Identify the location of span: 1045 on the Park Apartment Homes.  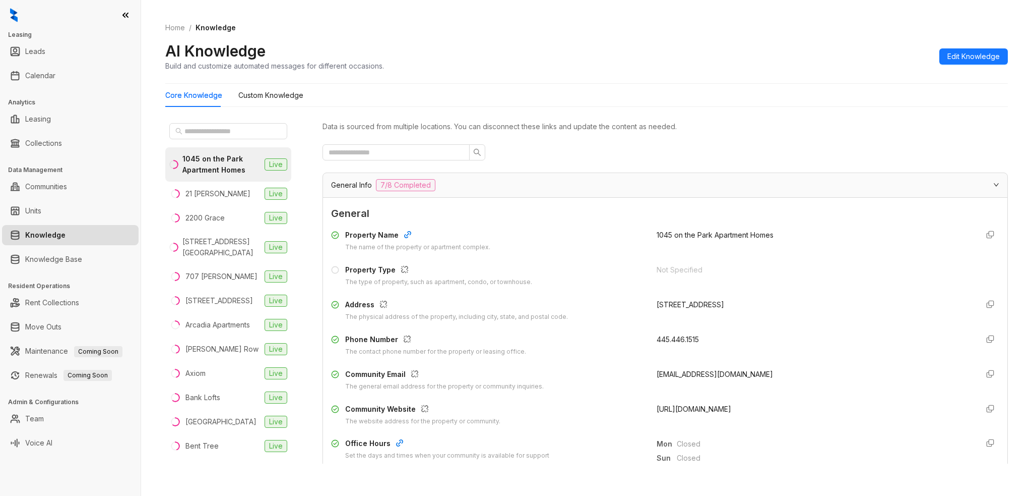
(715, 234).